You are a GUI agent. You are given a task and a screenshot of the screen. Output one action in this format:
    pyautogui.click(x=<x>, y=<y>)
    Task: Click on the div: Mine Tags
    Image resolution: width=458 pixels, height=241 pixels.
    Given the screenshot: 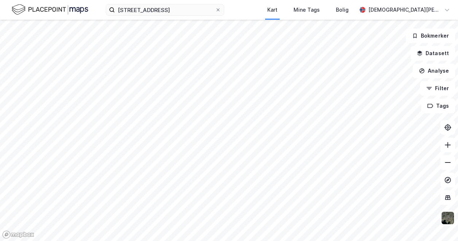 What is the action you would take?
    pyautogui.click(x=307, y=10)
    